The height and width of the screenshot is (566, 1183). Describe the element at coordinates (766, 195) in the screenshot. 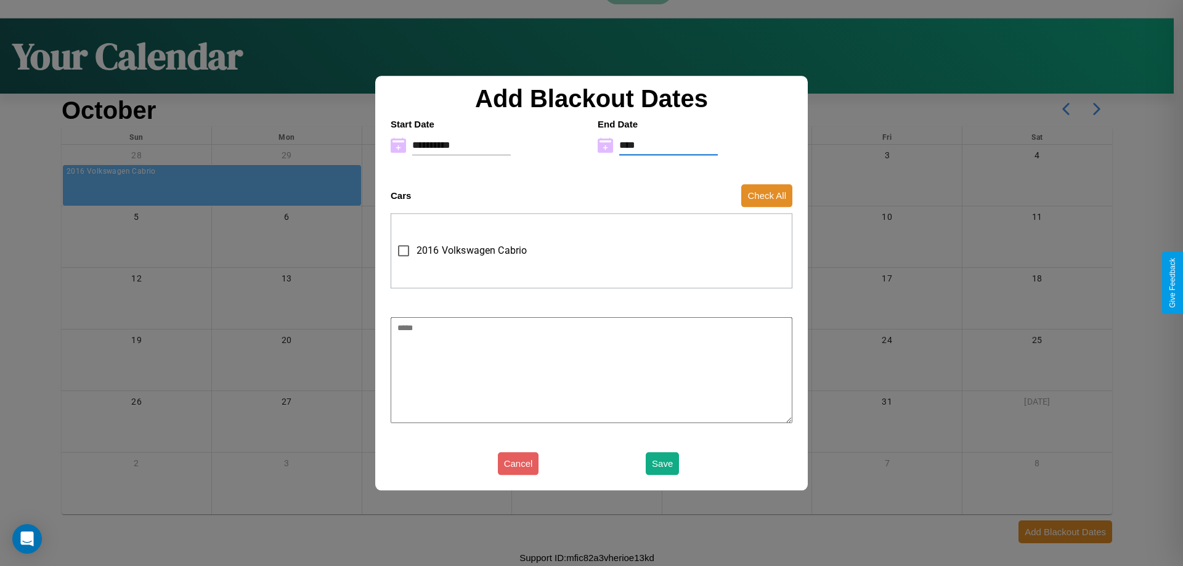

I see `button: Check All` at that location.